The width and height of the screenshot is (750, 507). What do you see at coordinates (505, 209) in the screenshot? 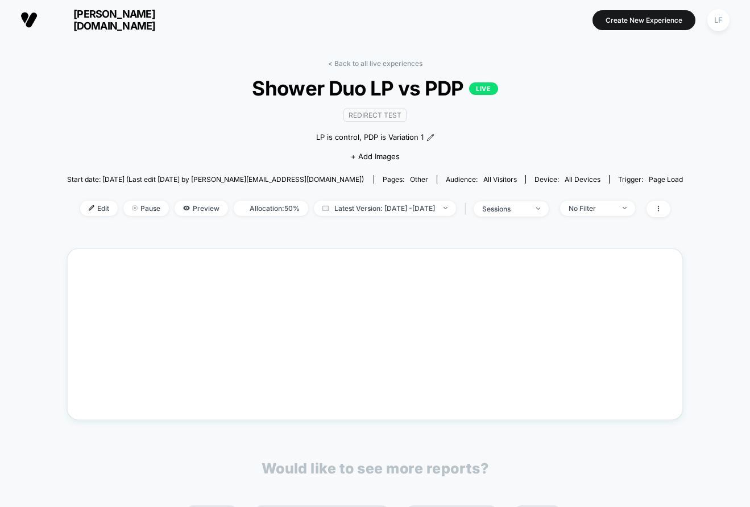
I see `div: sessions` at bounding box center [505, 209].